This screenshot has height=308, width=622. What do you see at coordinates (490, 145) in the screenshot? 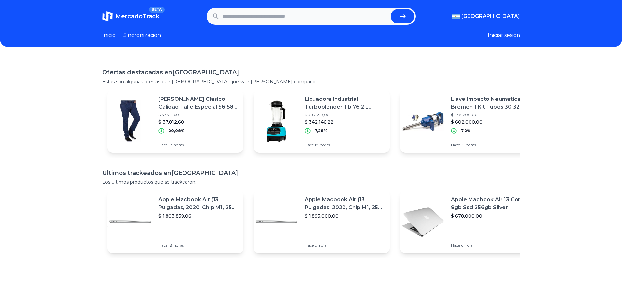
I see `p: Hace 21 horas` at bounding box center [490, 145].